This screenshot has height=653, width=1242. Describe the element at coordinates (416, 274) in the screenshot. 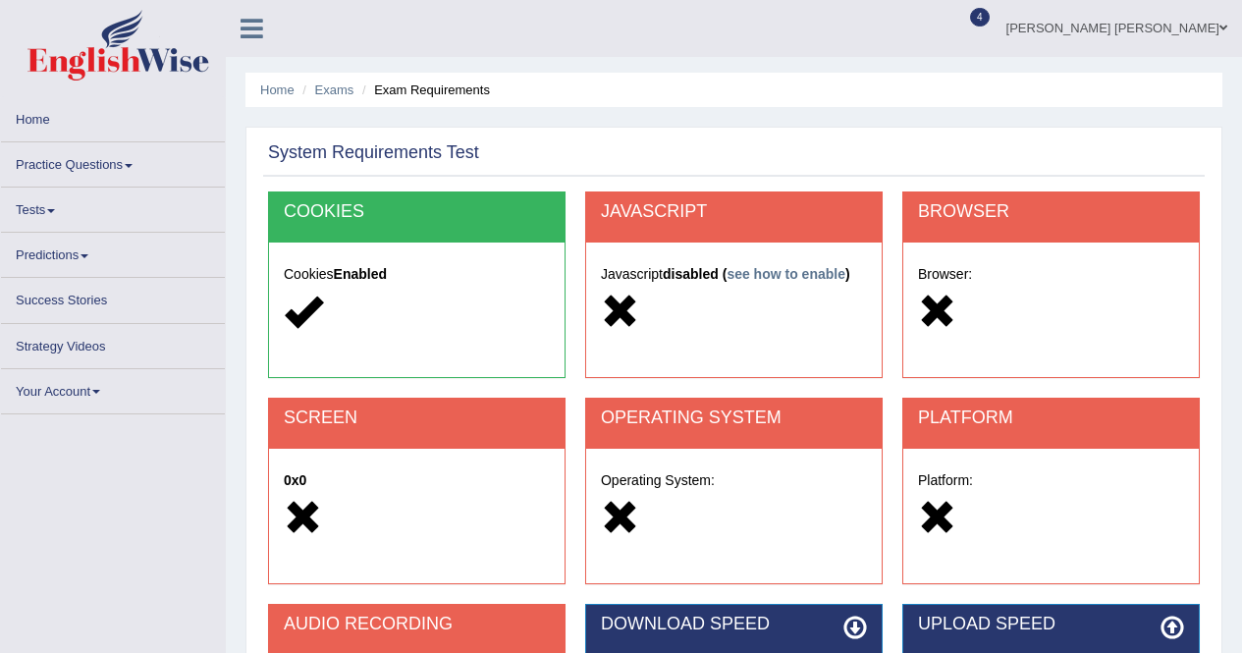

I see `h5: Cookies` at that location.